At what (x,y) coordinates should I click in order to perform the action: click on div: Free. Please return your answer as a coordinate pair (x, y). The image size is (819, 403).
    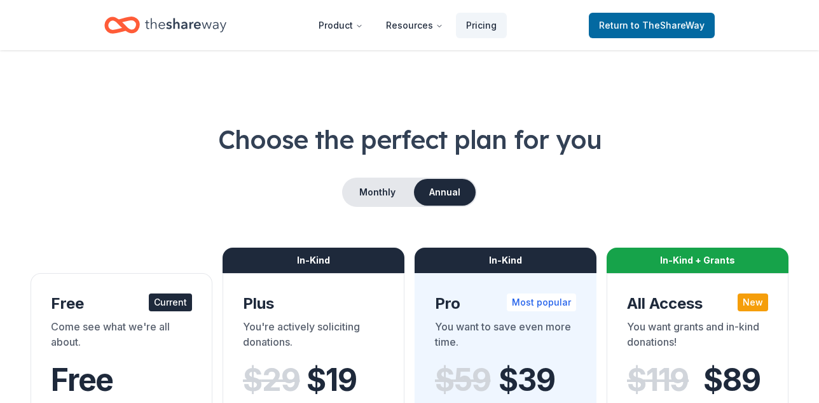
    Looking at the image, I should click on (121, 303).